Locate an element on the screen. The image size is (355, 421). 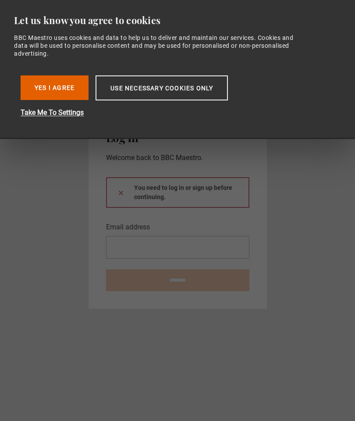
div: BBC Maestro uses cookies and data to help us to deliver and maintain our services. Cookies and da... is located at coordinates (158, 46).